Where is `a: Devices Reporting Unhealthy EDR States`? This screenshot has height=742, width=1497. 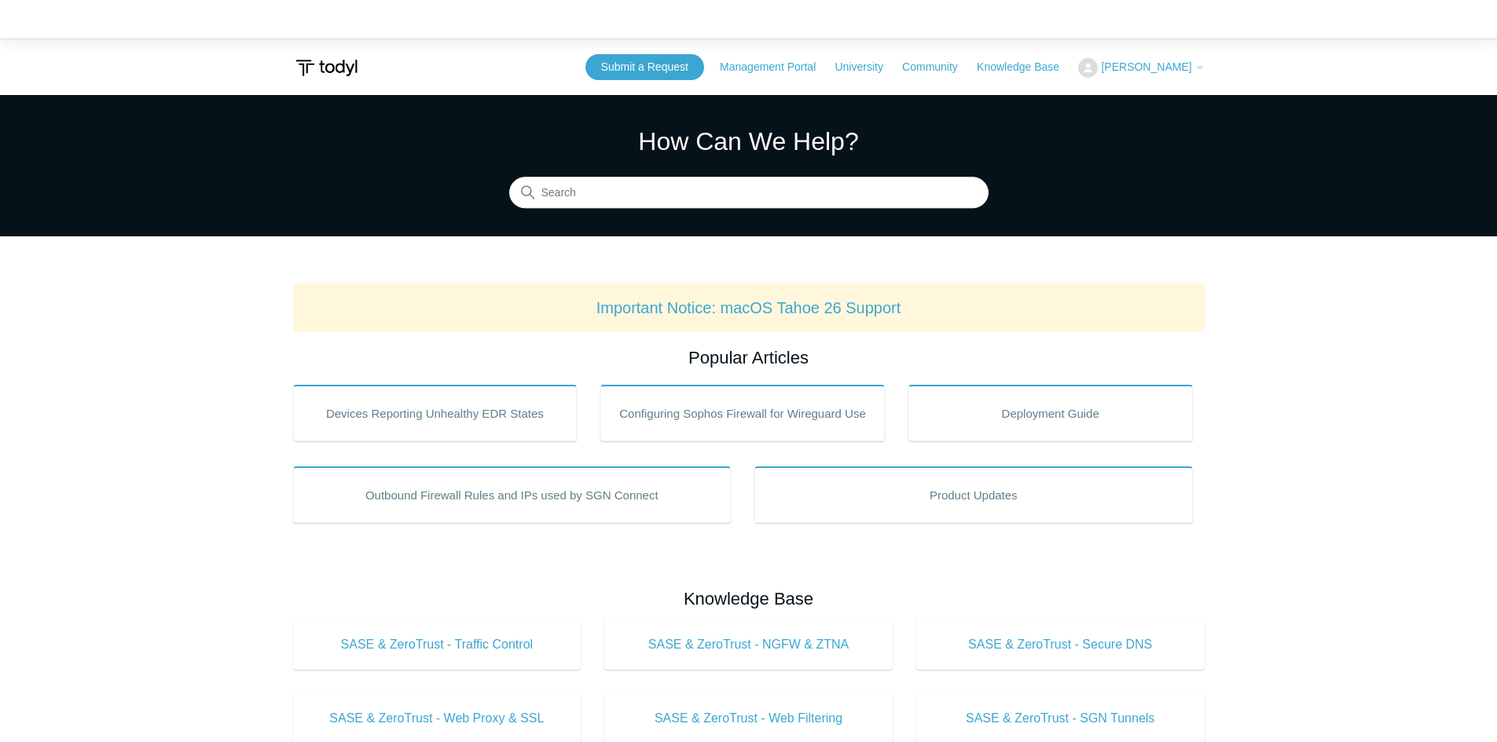
a: Devices Reporting Unhealthy EDR States is located at coordinates (435, 413).